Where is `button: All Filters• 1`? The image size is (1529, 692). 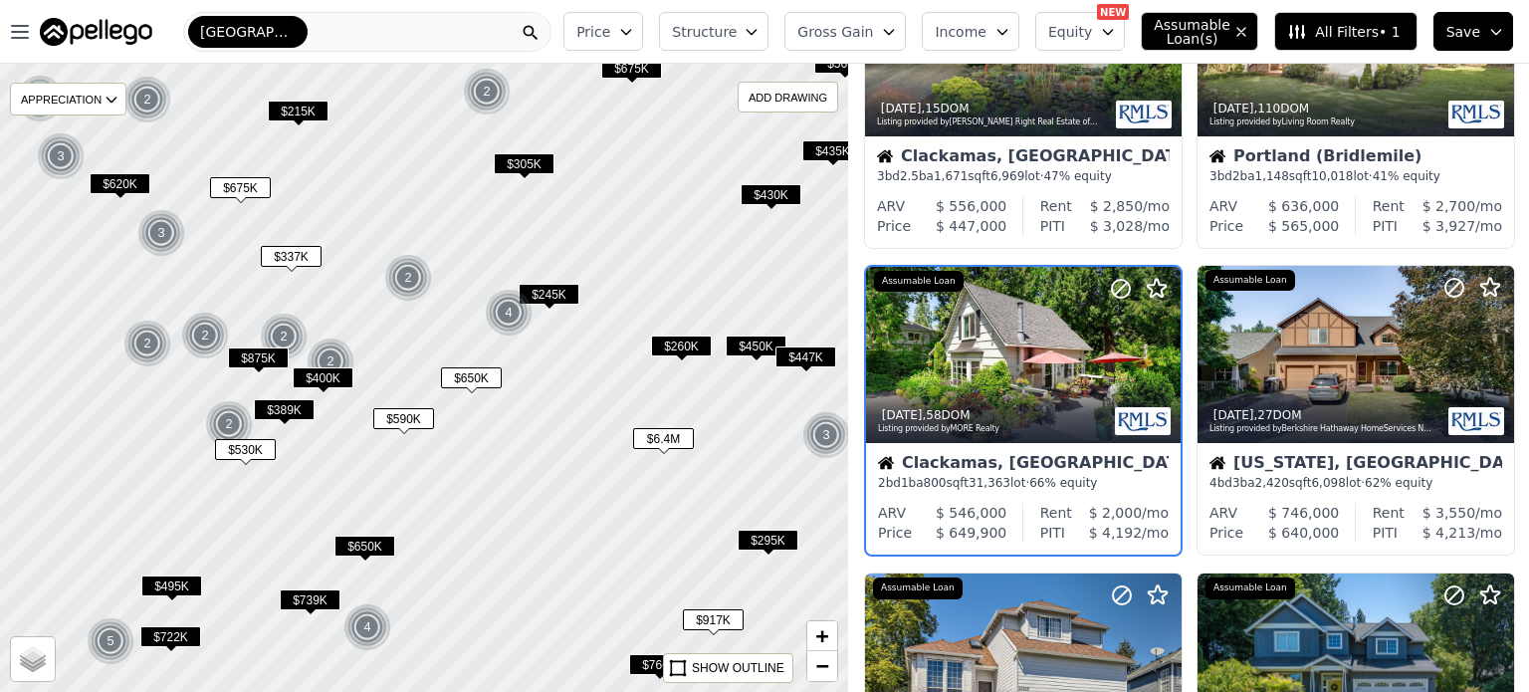
button: All Filters• 1 is located at coordinates (1345, 31).